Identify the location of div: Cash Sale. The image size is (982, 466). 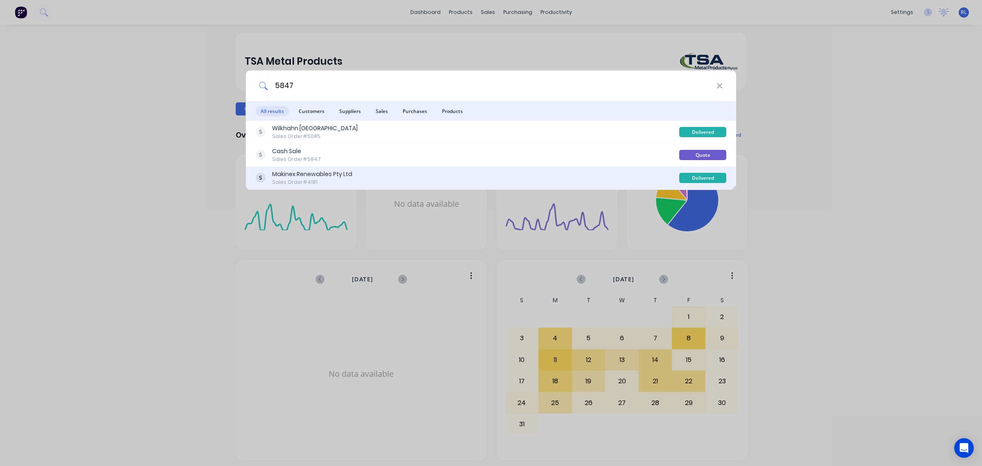
(296, 151).